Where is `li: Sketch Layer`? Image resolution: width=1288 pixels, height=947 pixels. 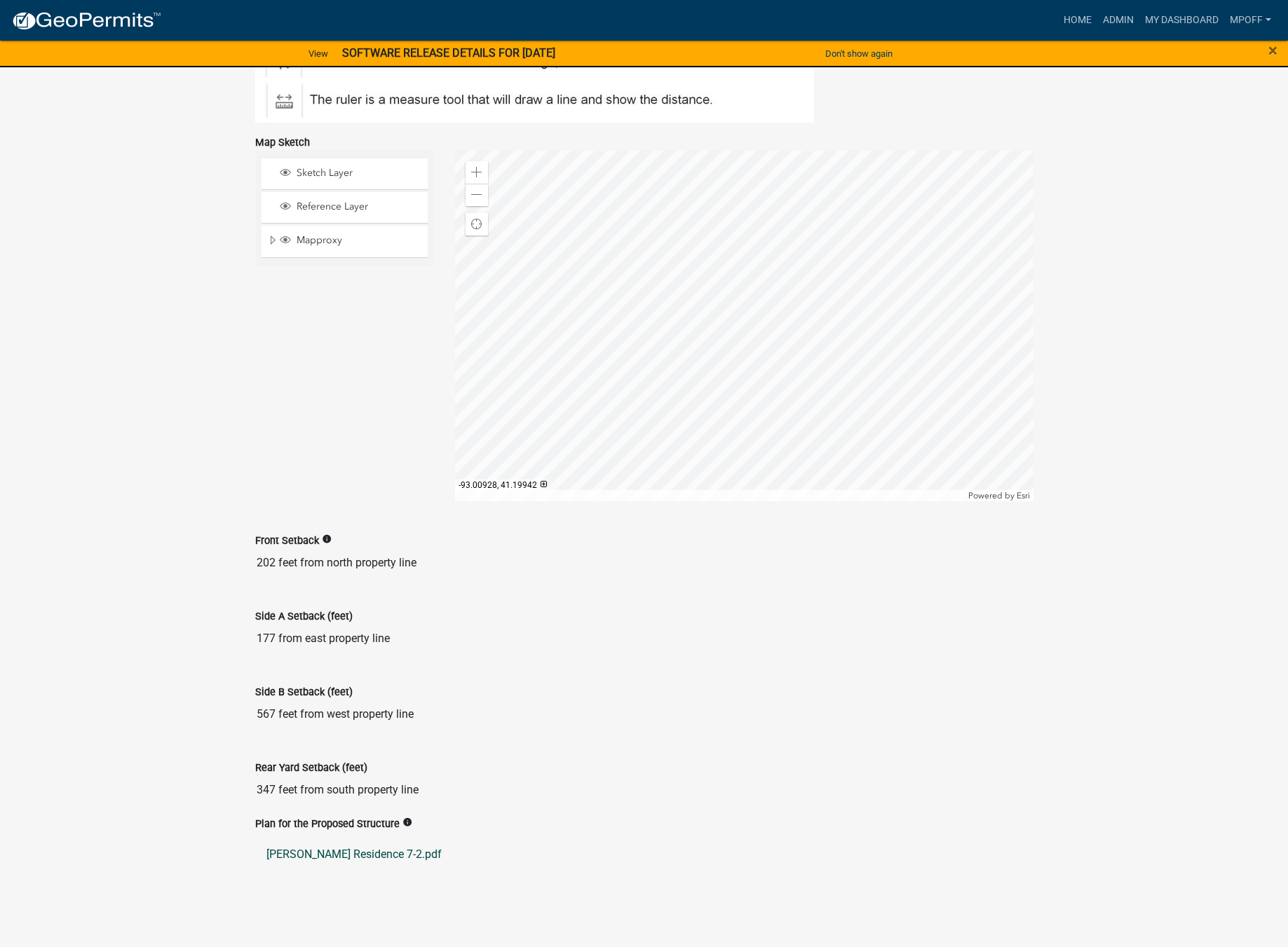 li: Sketch Layer is located at coordinates (345, 174).